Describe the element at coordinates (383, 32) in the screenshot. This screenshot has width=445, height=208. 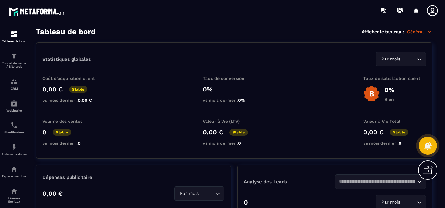
I see `p: Afficher le tableau :` at that location.